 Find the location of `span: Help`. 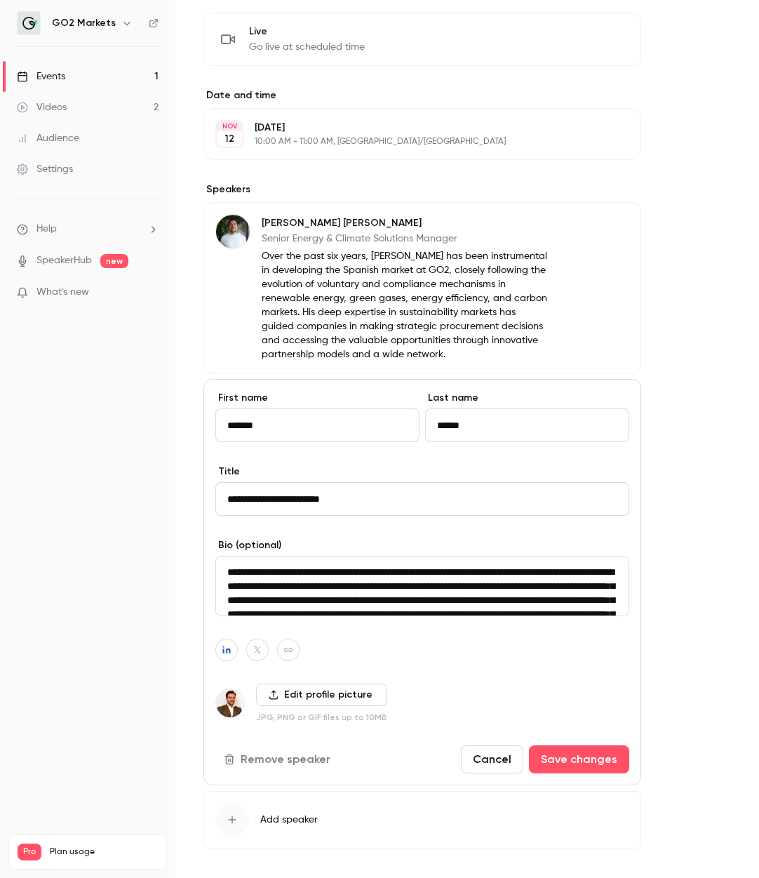

span: Help is located at coordinates (46, 229).